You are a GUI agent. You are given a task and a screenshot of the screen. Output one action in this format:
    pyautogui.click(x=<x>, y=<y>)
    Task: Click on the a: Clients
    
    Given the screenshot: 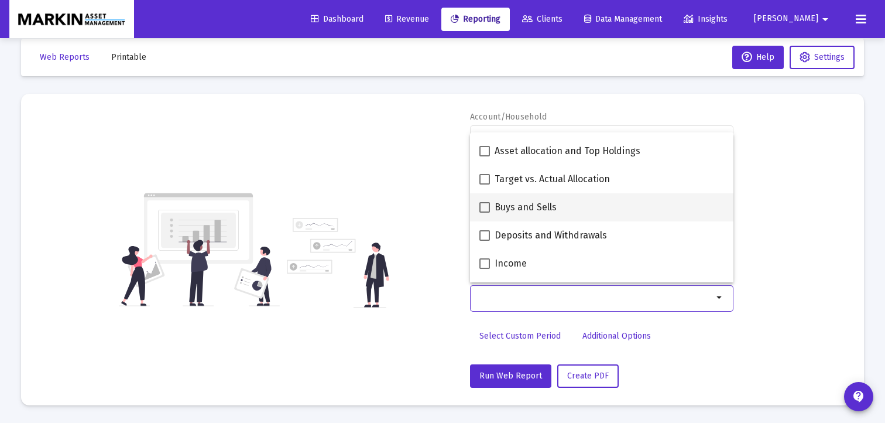 What is the action you would take?
    pyautogui.click(x=542, y=19)
    